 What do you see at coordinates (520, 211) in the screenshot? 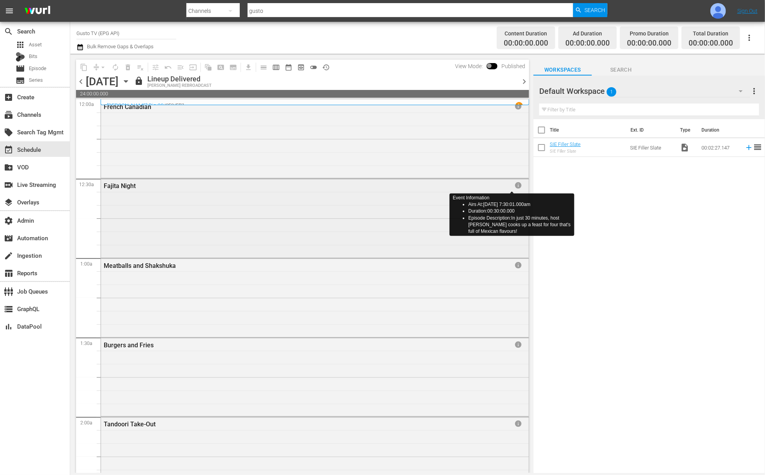
I see `li: Duration: 00:30:00.000` at bounding box center [520, 211].